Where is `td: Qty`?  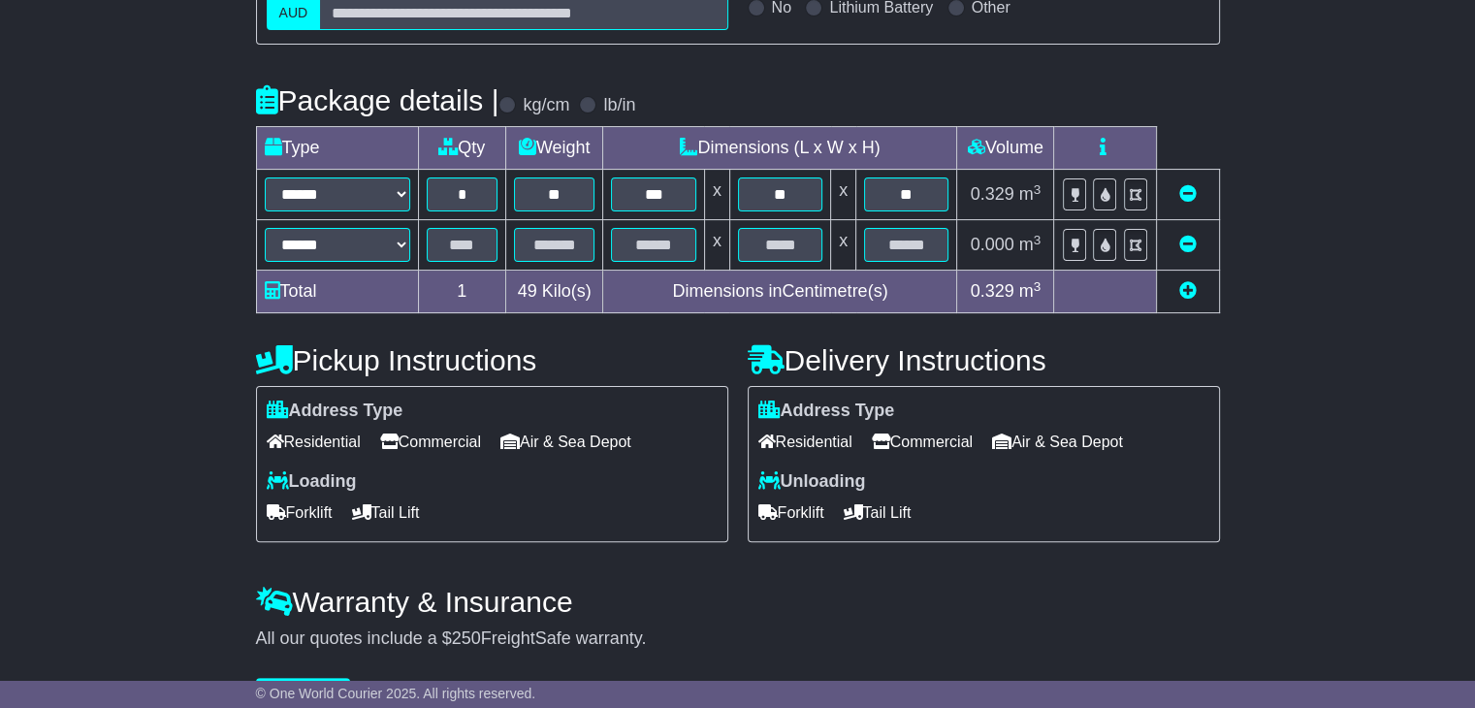
td: Qty is located at coordinates (462, 148).